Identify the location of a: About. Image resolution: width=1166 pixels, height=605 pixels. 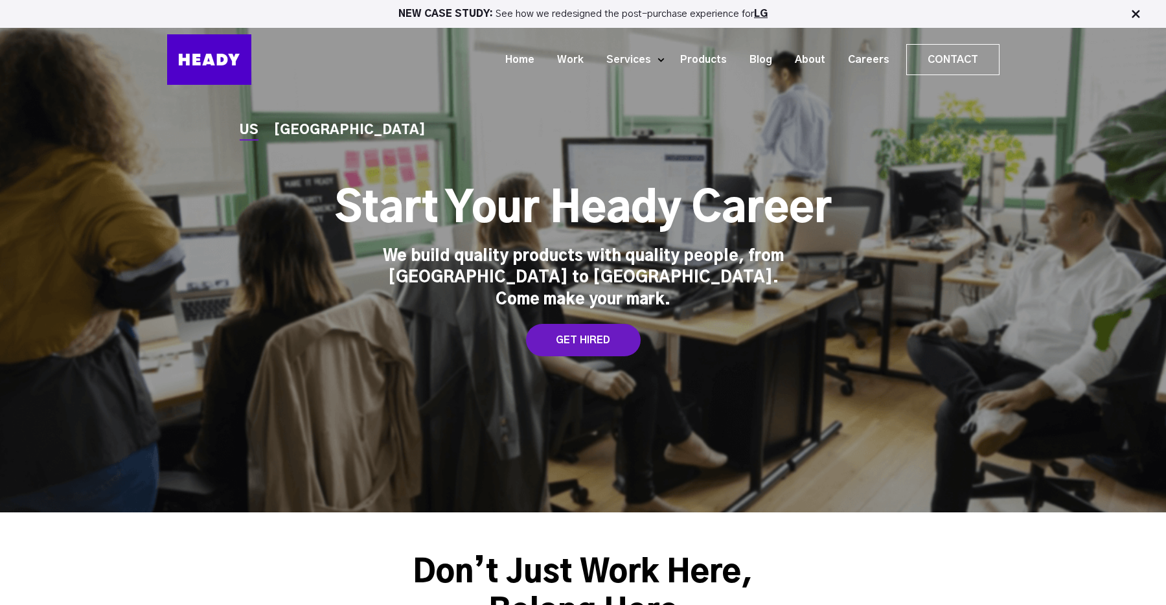
(805, 60).